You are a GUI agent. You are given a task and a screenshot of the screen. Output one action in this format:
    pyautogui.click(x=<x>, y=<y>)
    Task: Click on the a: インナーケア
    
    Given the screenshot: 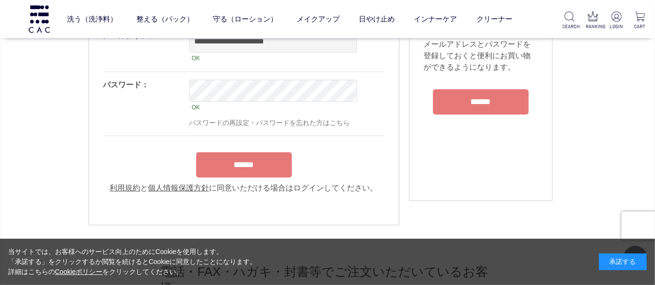 What is the action you would take?
    pyautogui.click(x=436, y=19)
    